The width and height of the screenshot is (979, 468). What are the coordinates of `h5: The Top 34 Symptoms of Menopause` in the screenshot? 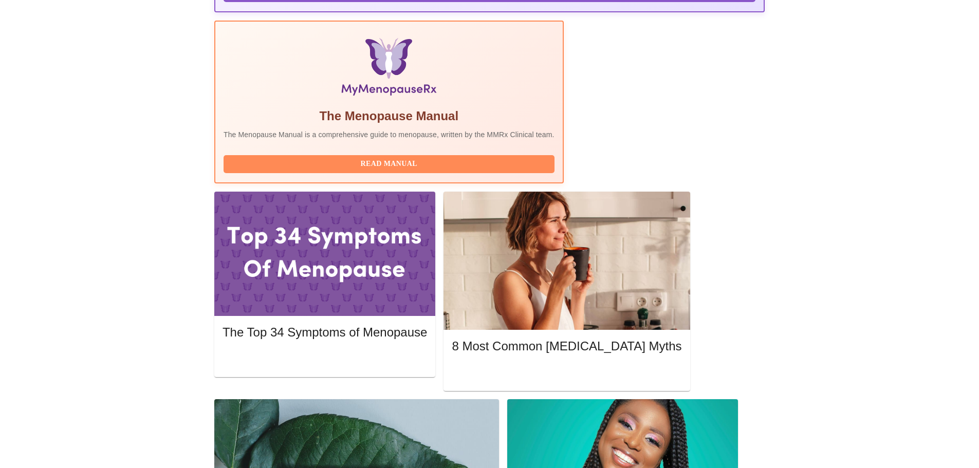 It's located at (325, 332).